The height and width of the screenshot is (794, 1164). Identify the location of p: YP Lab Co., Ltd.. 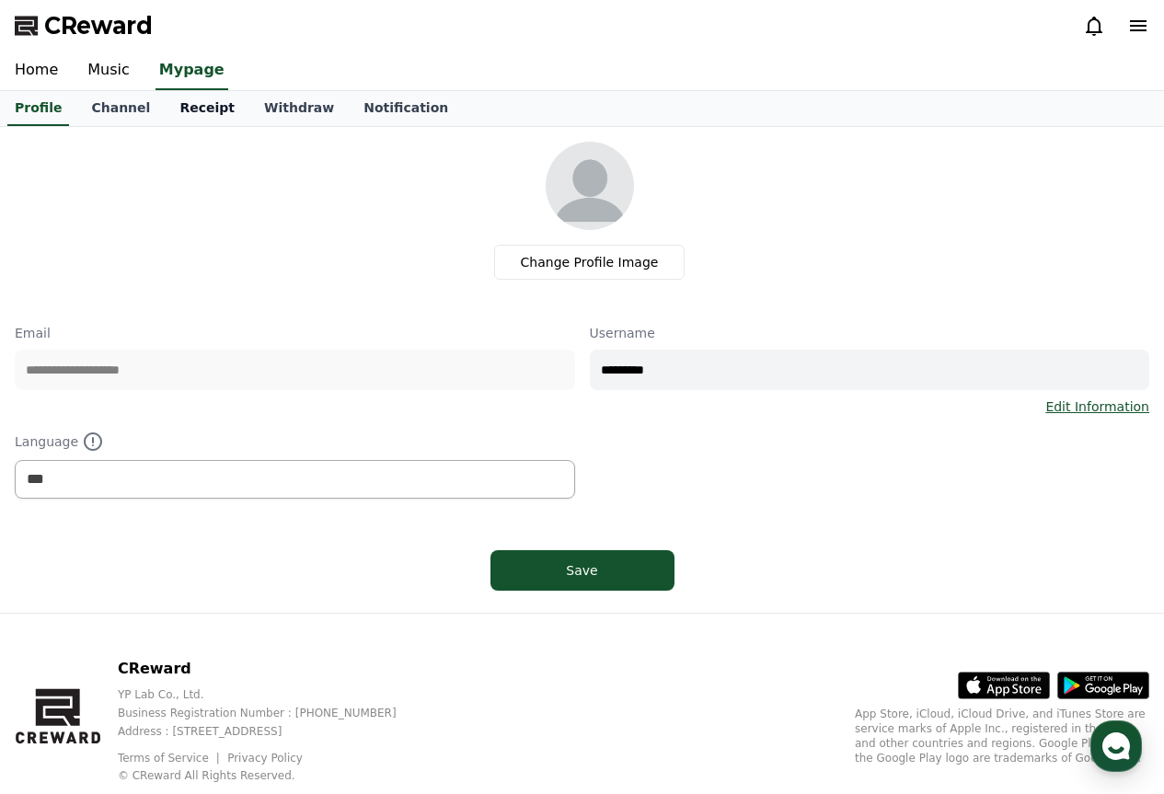
(271, 695).